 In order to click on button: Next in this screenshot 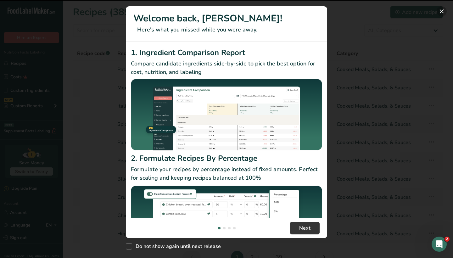, I will do `click(305, 228)`.